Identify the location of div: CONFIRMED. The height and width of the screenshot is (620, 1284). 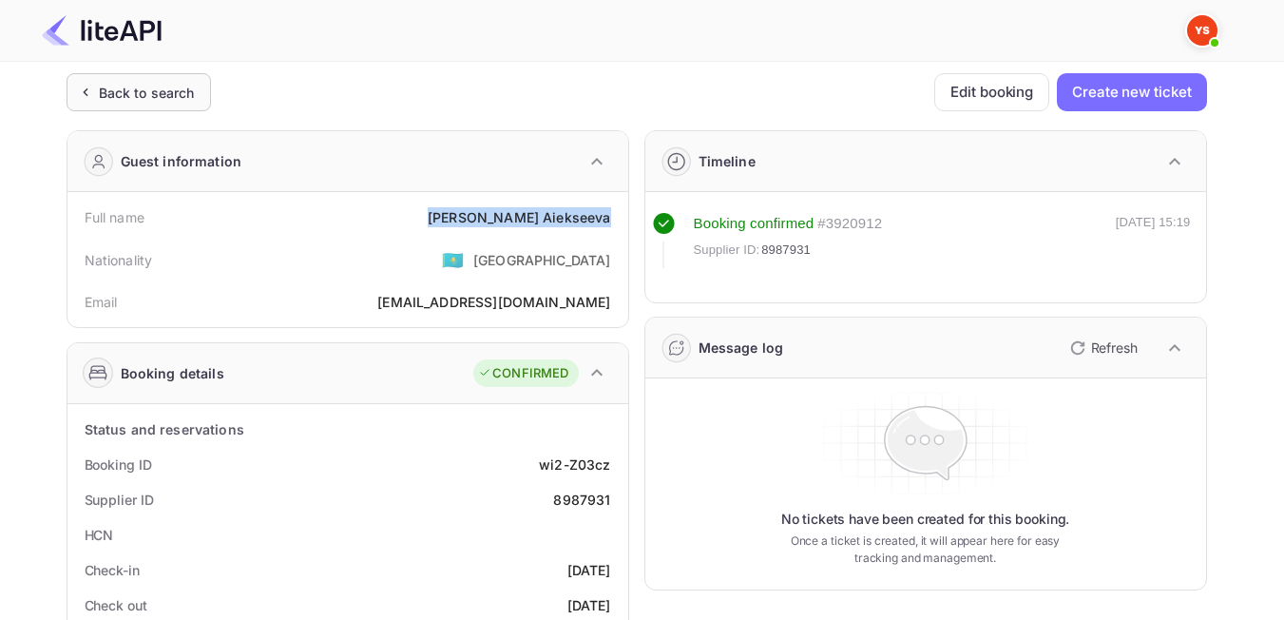
(523, 374).